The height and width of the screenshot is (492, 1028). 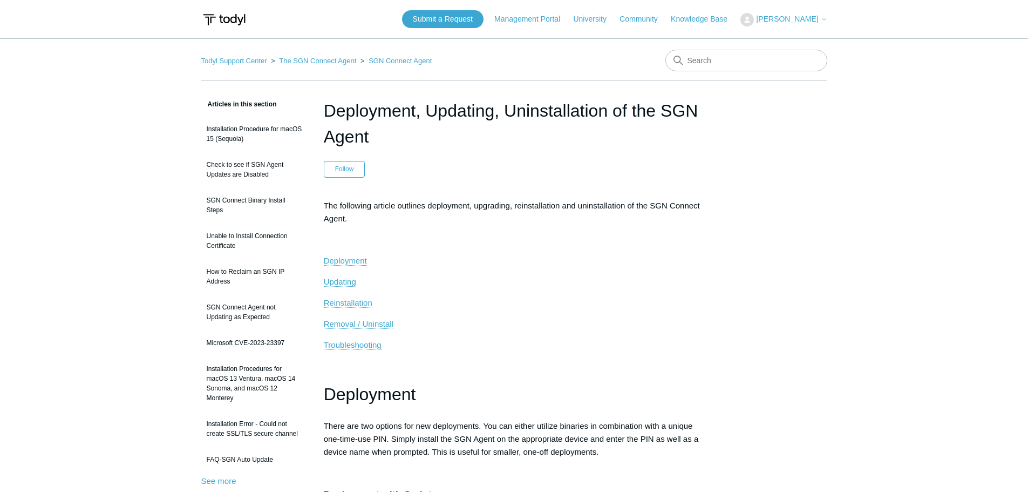 I want to click on a: University, so click(x=595, y=19).